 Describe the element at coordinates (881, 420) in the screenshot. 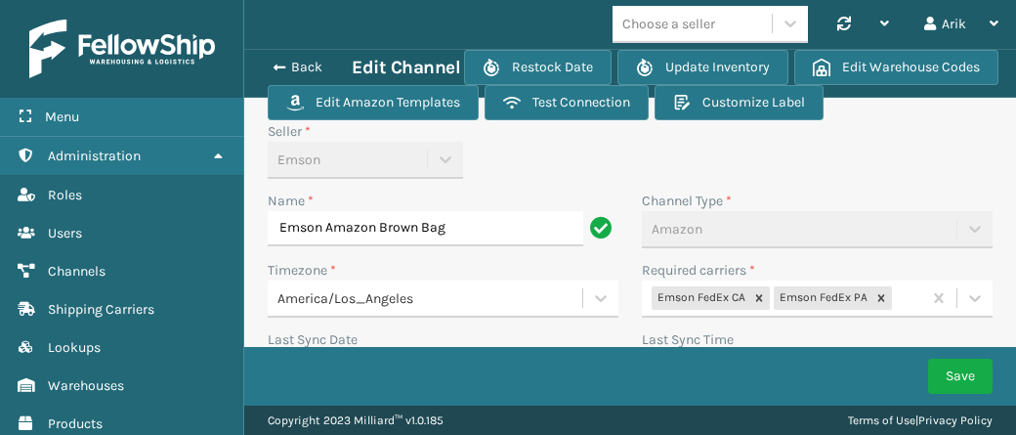

I see `a: Terms of Use` at that location.